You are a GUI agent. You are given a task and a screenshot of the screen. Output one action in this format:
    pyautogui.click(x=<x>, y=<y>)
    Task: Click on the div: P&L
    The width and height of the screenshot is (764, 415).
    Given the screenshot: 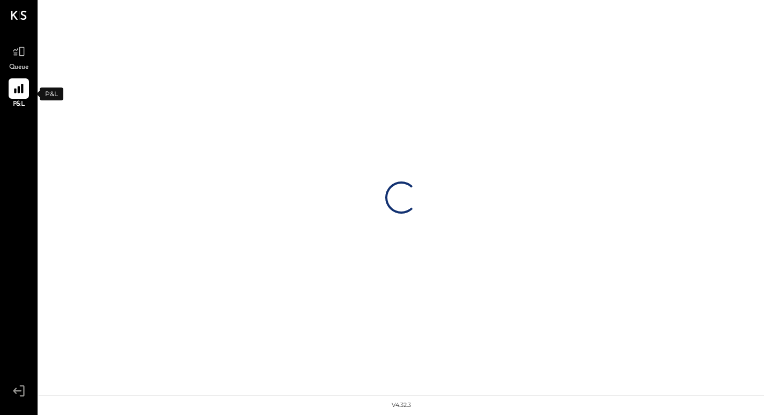 What is the action you would take?
    pyautogui.click(x=52, y=94)
    